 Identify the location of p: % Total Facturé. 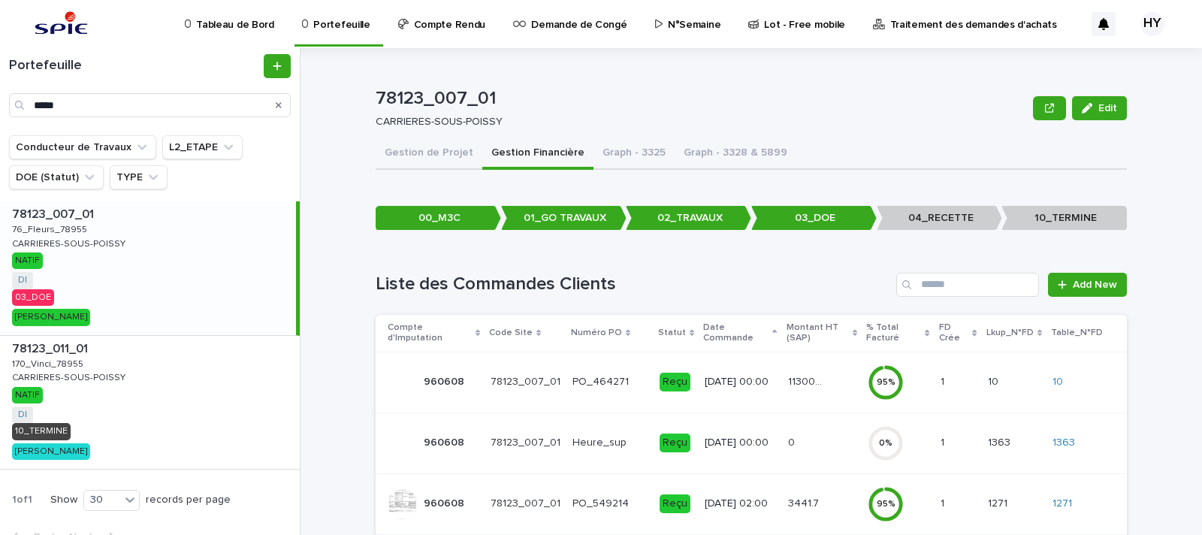
(893, 333).